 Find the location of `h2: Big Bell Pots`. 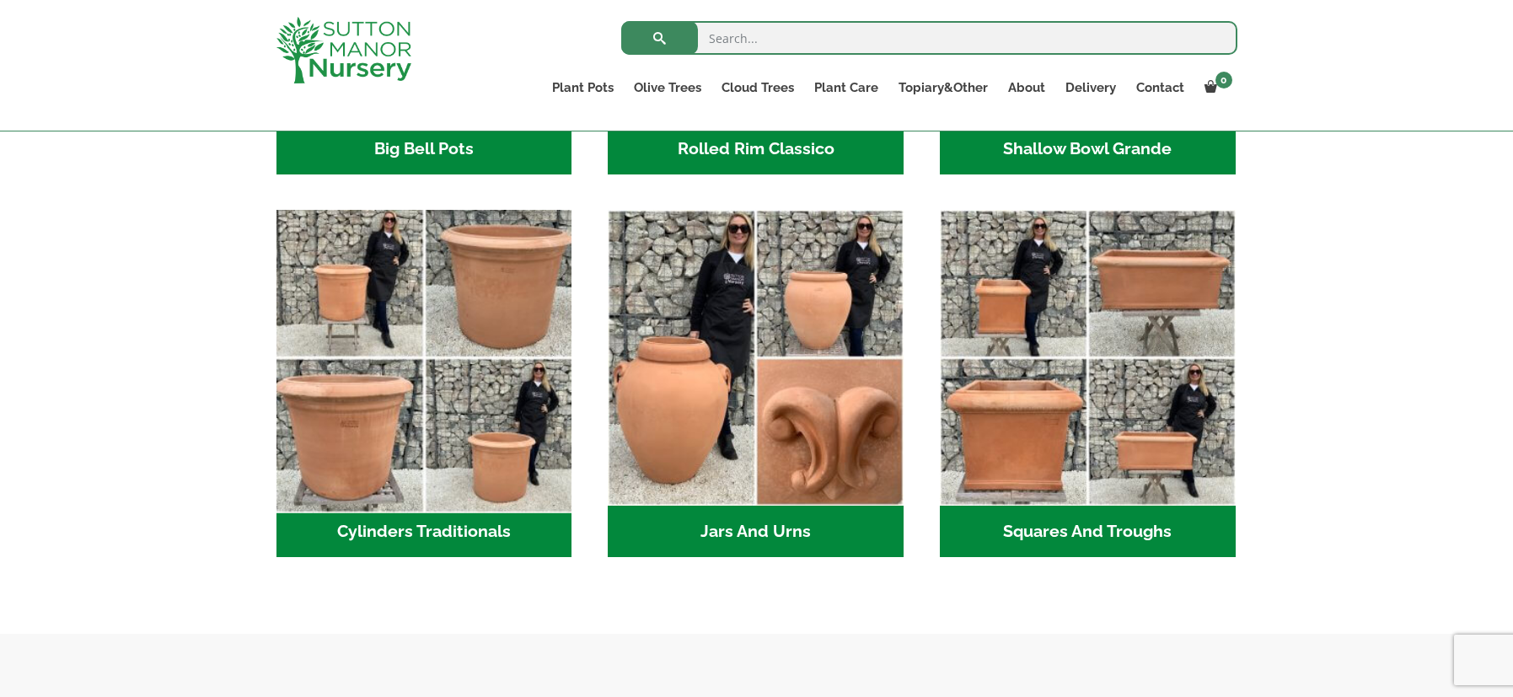

h2: Big Bell Pots is located at coordinates (424, 149).